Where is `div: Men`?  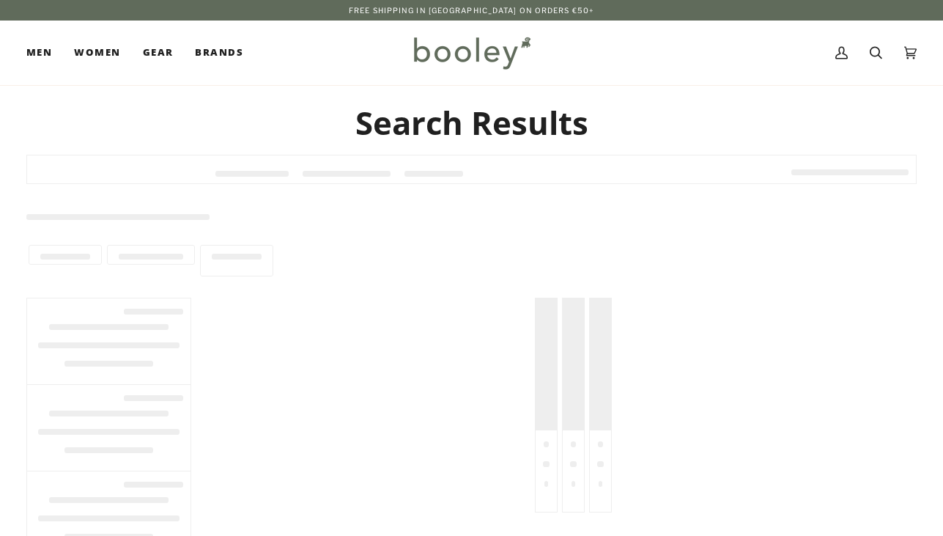 div: Men is located at coordinates (45, 53).